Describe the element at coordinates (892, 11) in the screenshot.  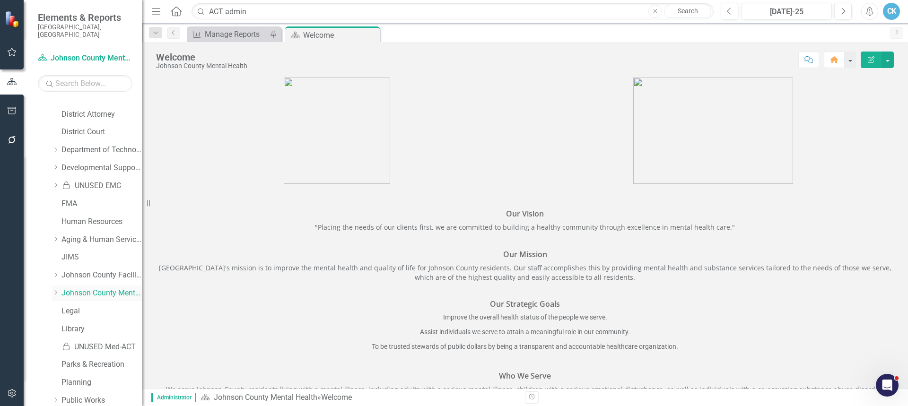
I see `button: CK` at that location.